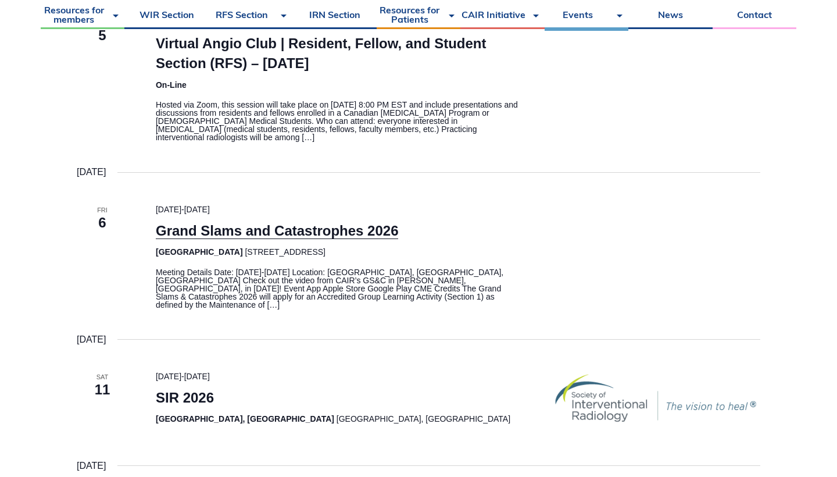  Describe the element at coordinates (102, 377) in the screenshot. I see `span: Sat` at that location.